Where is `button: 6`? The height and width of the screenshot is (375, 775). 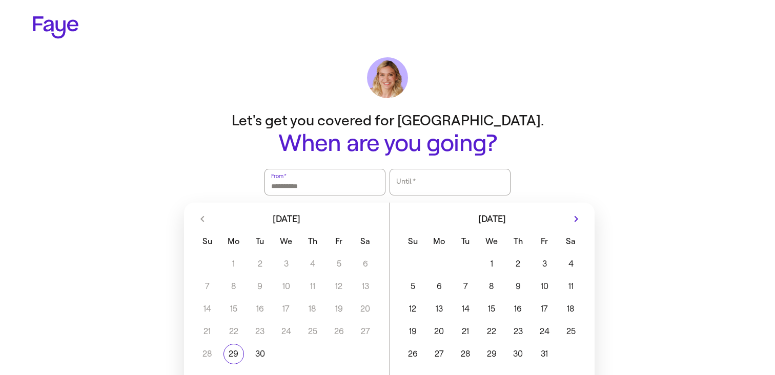
button: 6 is located at coordinates (438, 287).